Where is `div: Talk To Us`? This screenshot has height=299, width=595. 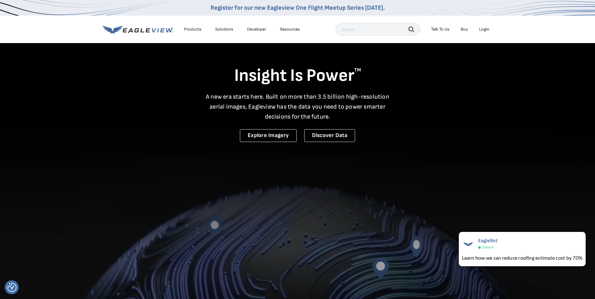
div: Talk To Us is located at coordinates (440, 29).